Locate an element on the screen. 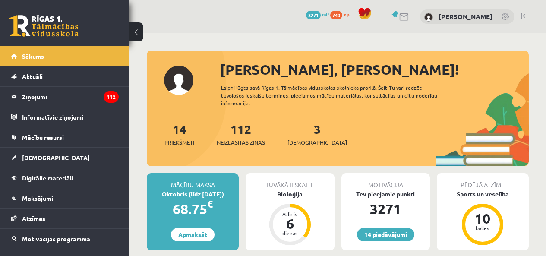  a: Apmaksāt is located at coordinates (192, 234).